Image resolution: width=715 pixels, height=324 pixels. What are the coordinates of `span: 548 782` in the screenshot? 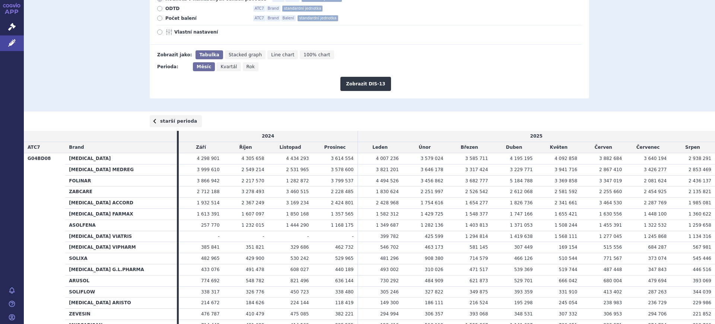 It's located at (255, 281).